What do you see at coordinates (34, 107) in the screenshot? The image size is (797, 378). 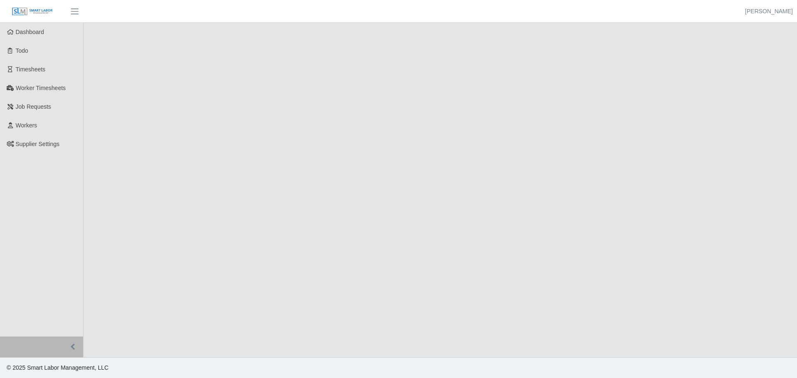 I see `span: Job Requests` at bounding box center [34, 107].